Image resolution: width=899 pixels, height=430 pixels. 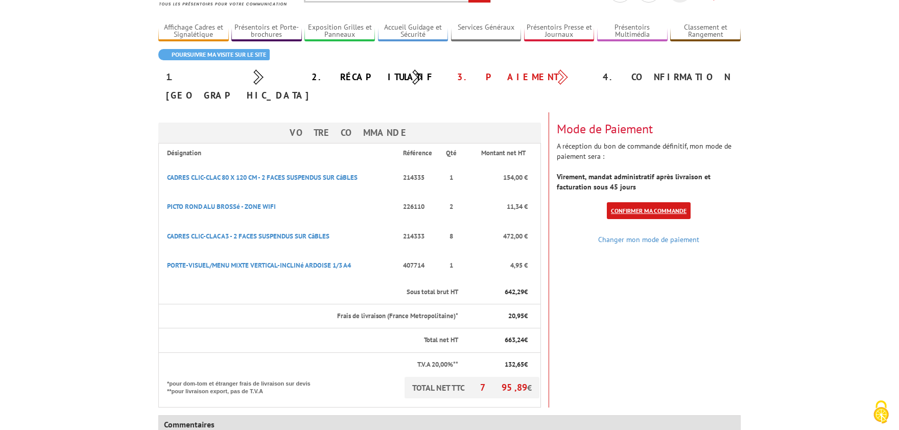 What do you see at coordinates (515, 364) in the screenshot?
I see `span: 132,65` at bounding box center [515, 364].